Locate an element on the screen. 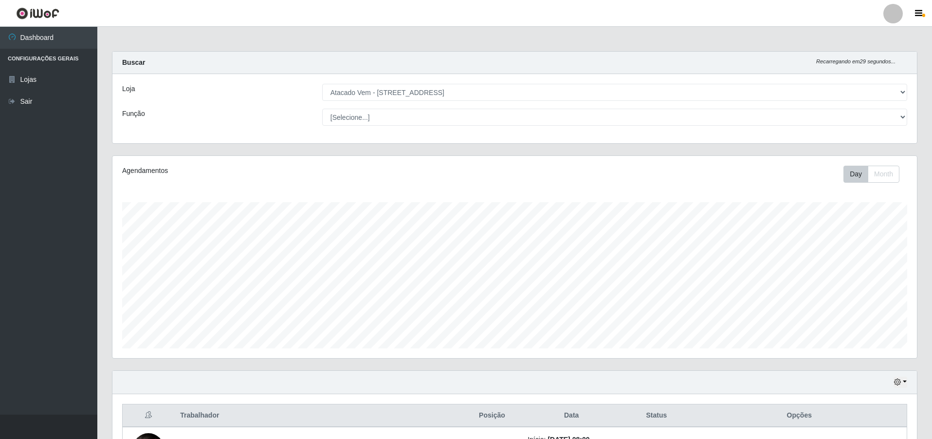  strong: Buscar is located at coordinates (133, 62).